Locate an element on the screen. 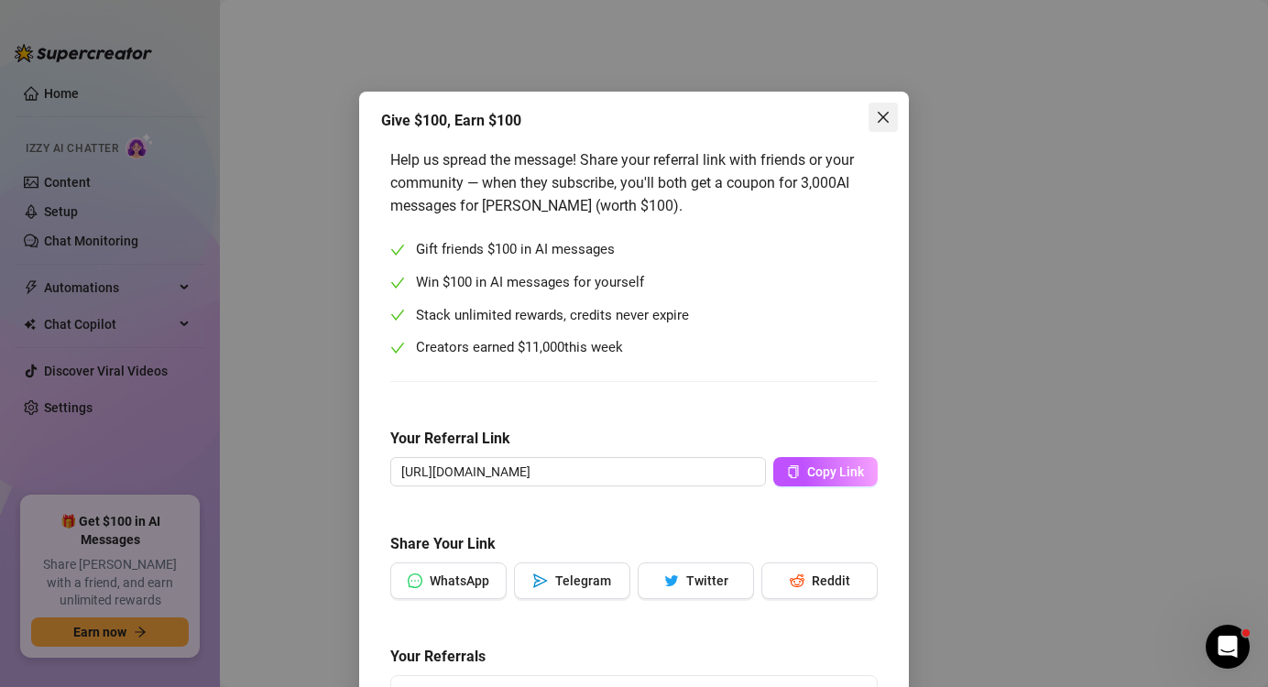  button: Copy Link is located at coordinates (826, 472).